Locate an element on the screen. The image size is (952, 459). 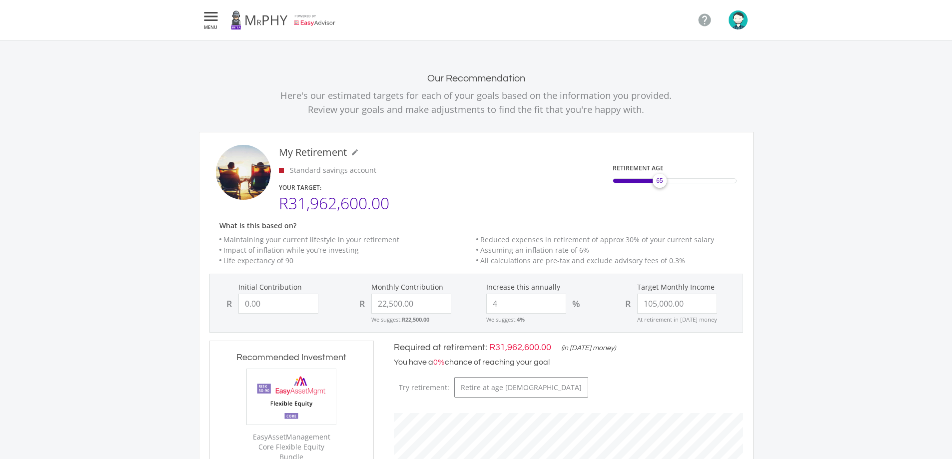
span: 65 is located at coordinates (659, 181).